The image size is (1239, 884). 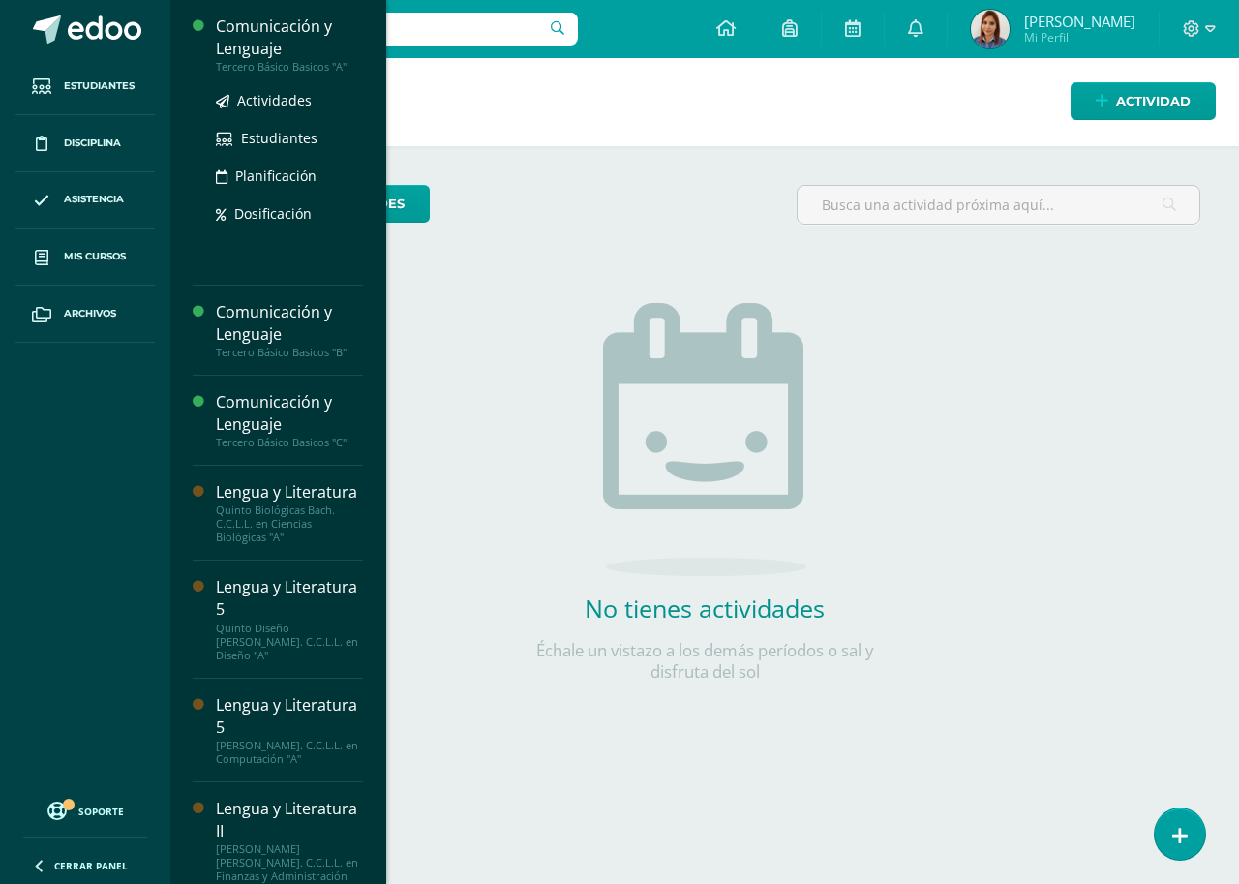 What do you see at coordinates (289, 512) in the screenshot?
I see `a: Lengua y LiteraturaQuinto Biológicas Bach. C.C.L.L. en Ciencias Biológicas "A"` at bounding box center [289, 512].